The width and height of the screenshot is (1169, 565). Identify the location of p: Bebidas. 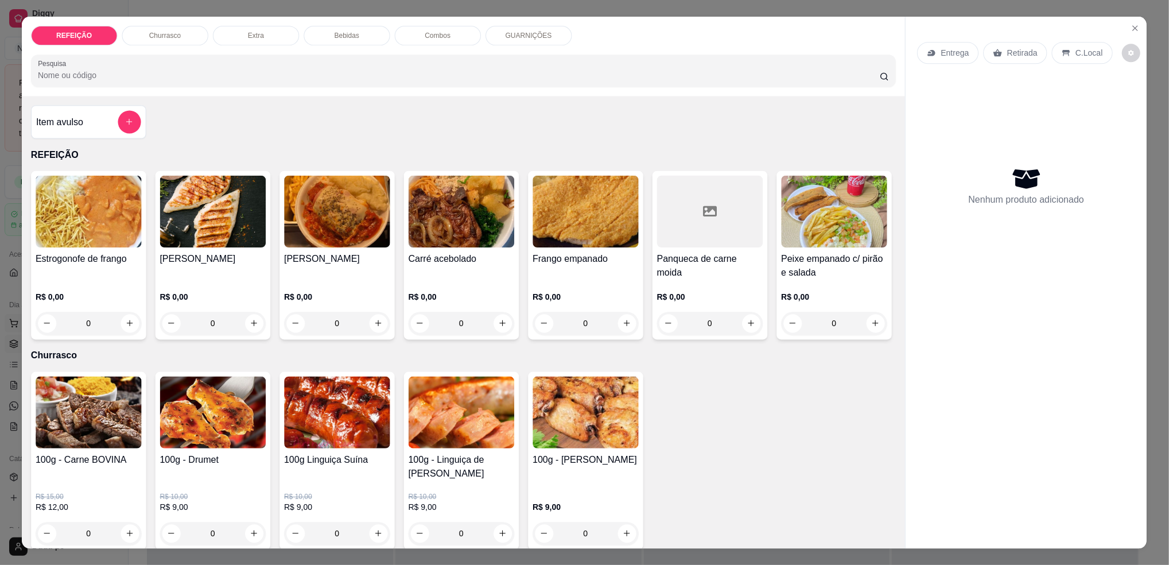
(347, 35).